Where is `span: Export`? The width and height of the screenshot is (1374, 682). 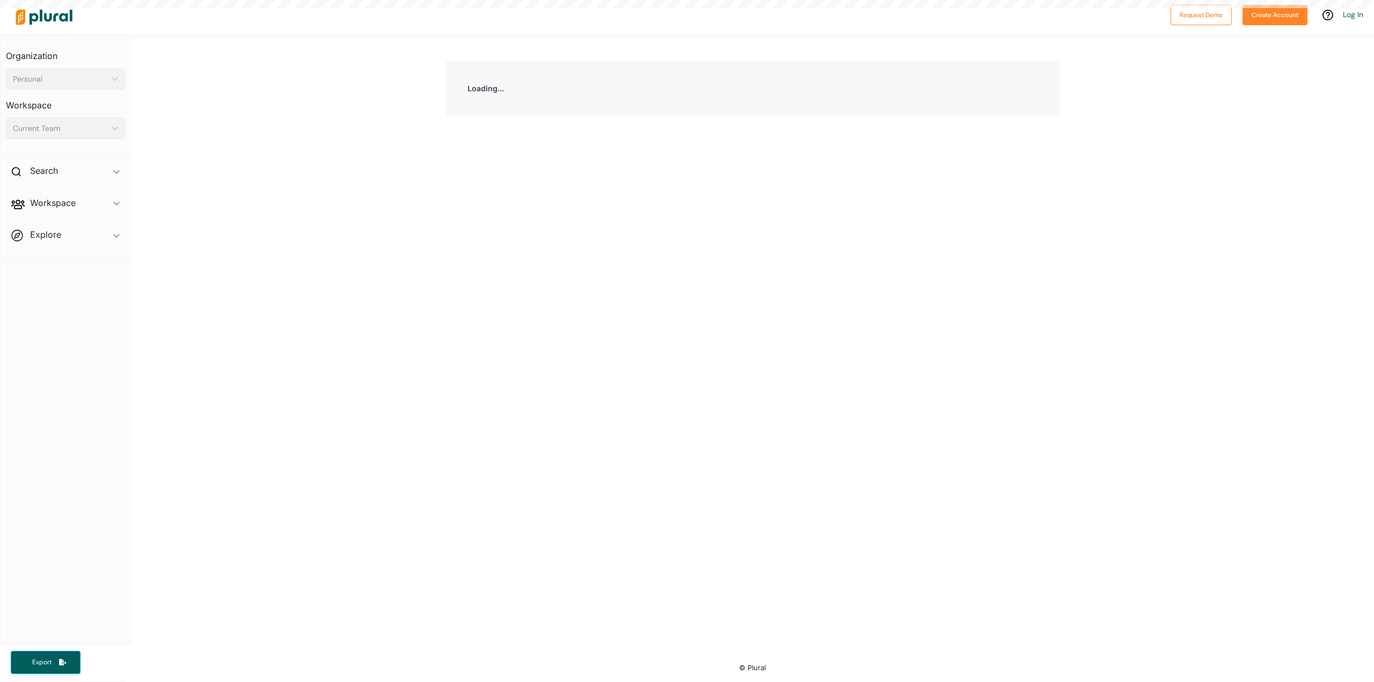
span: Export is located at coordinates (42, 662).